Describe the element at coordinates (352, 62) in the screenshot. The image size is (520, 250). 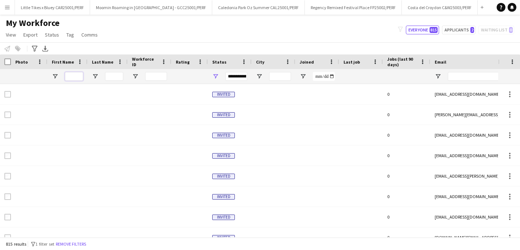
I see `span: Last job` at that location.